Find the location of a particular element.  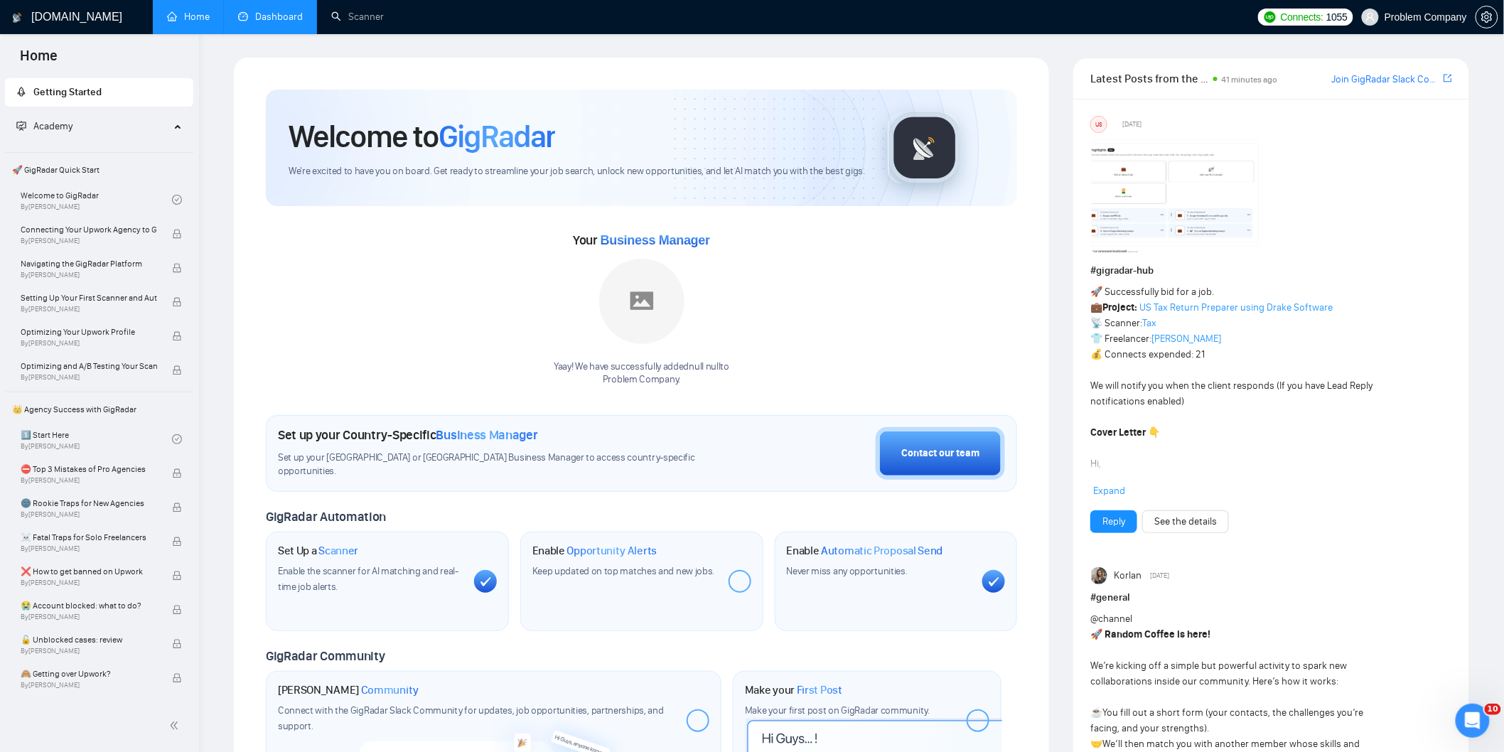

span: 🙈 Getting over Upwork? is located at coordinates (89, 674).